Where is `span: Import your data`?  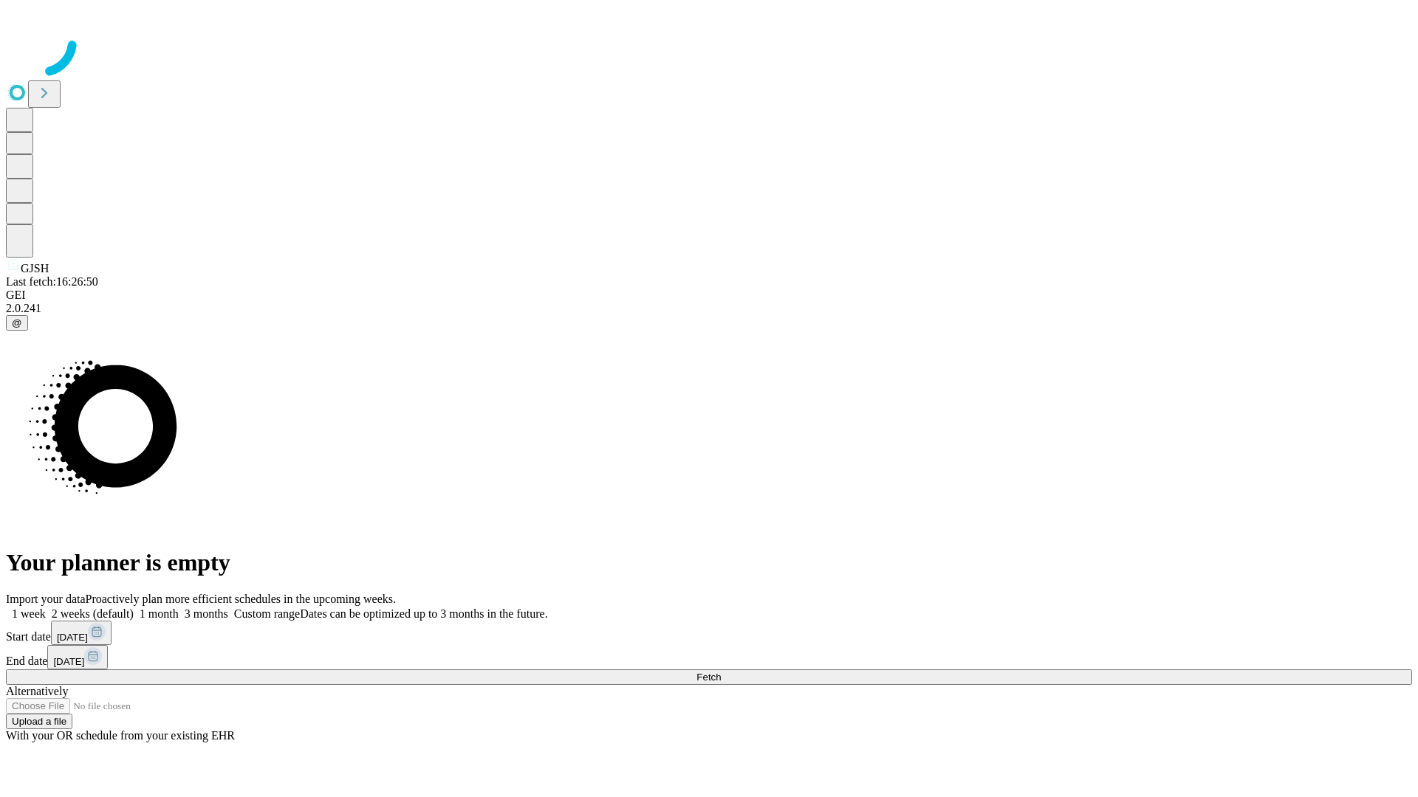 span: Import your data is located at coordinates (46, 599).